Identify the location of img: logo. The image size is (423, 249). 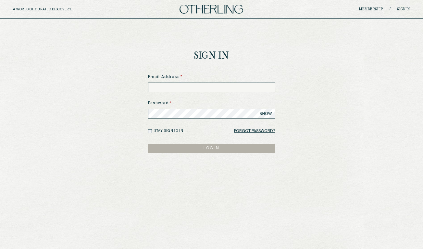
(211, 9).